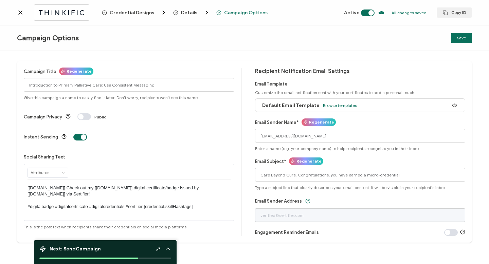 This screenshot has height=264, width=489. I want to click on span: Give this campaign a name to easily find it later. Don't worry, recipients won't see this name., so click(111, 97).